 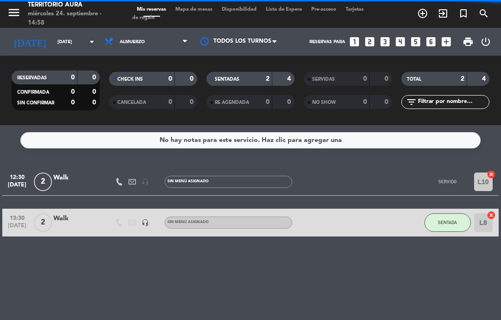 What do you see at coordinates (284, 9) in the screenshot?
I see `span: Lista de Espera` at bounding box center [284, 9].